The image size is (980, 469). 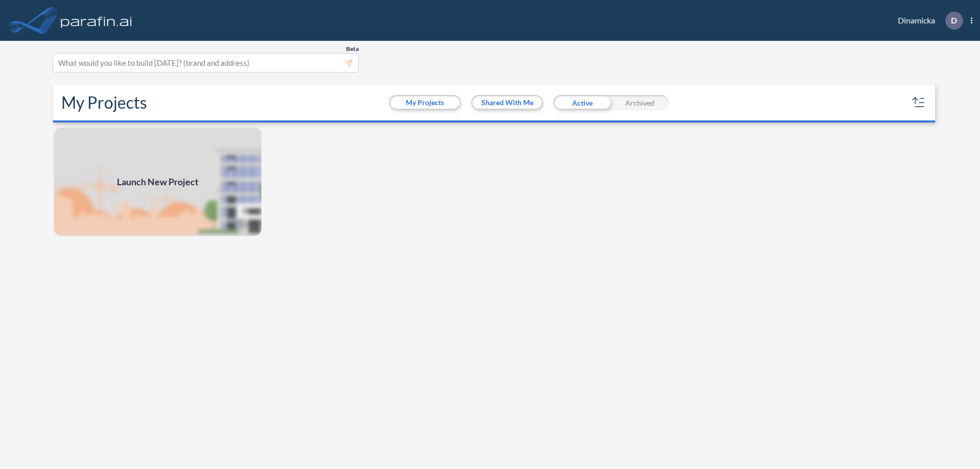 I want to click on a: Launch New Project, so click(x=158, y=182).